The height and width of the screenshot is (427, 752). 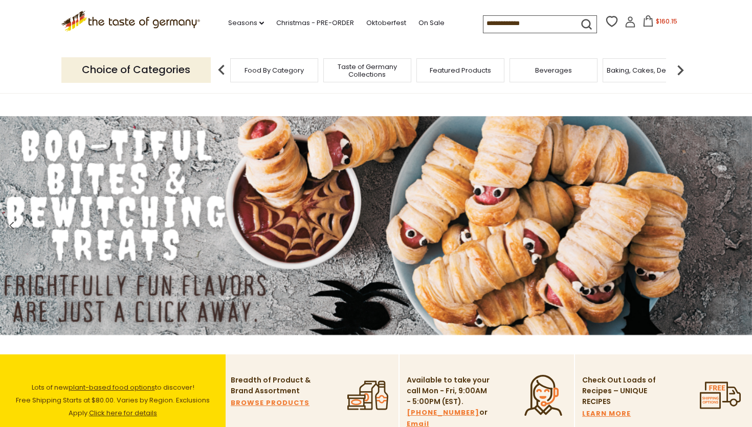 I want to click on a: Food By Category, so click(x=274, y=70).